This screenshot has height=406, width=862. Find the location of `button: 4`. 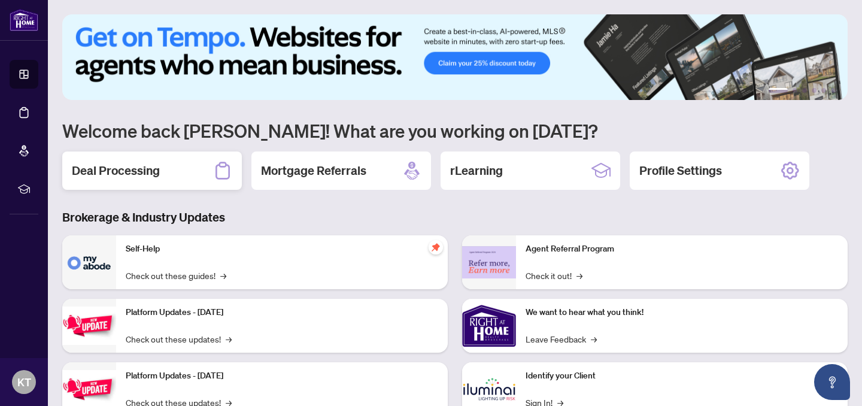

button: 4 is located at coordinates (814, 90).